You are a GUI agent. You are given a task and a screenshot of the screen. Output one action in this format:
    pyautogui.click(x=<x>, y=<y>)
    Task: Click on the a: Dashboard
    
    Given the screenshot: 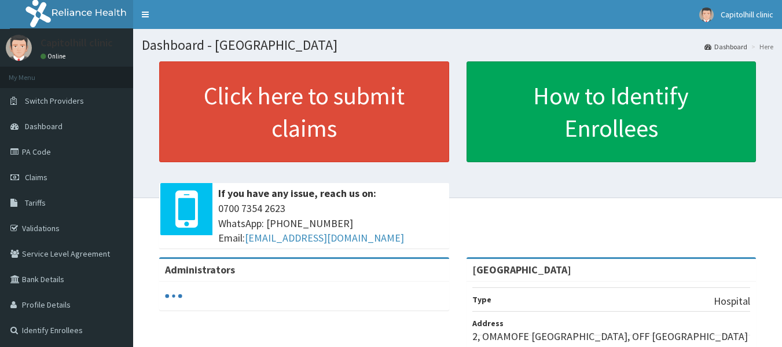 What is the action you would take?
    pyautogui.click(x=726, y=46)
    